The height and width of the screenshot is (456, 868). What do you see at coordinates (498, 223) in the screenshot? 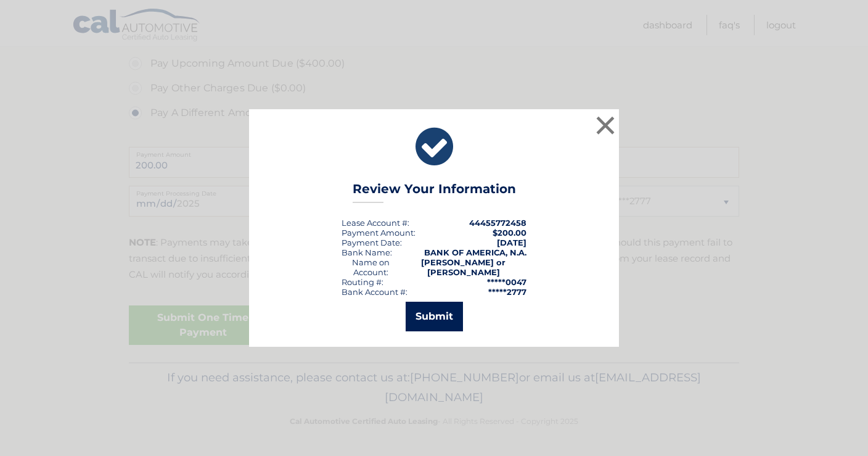
I see `strong: 44455772458` at bounding box center [498, 223].